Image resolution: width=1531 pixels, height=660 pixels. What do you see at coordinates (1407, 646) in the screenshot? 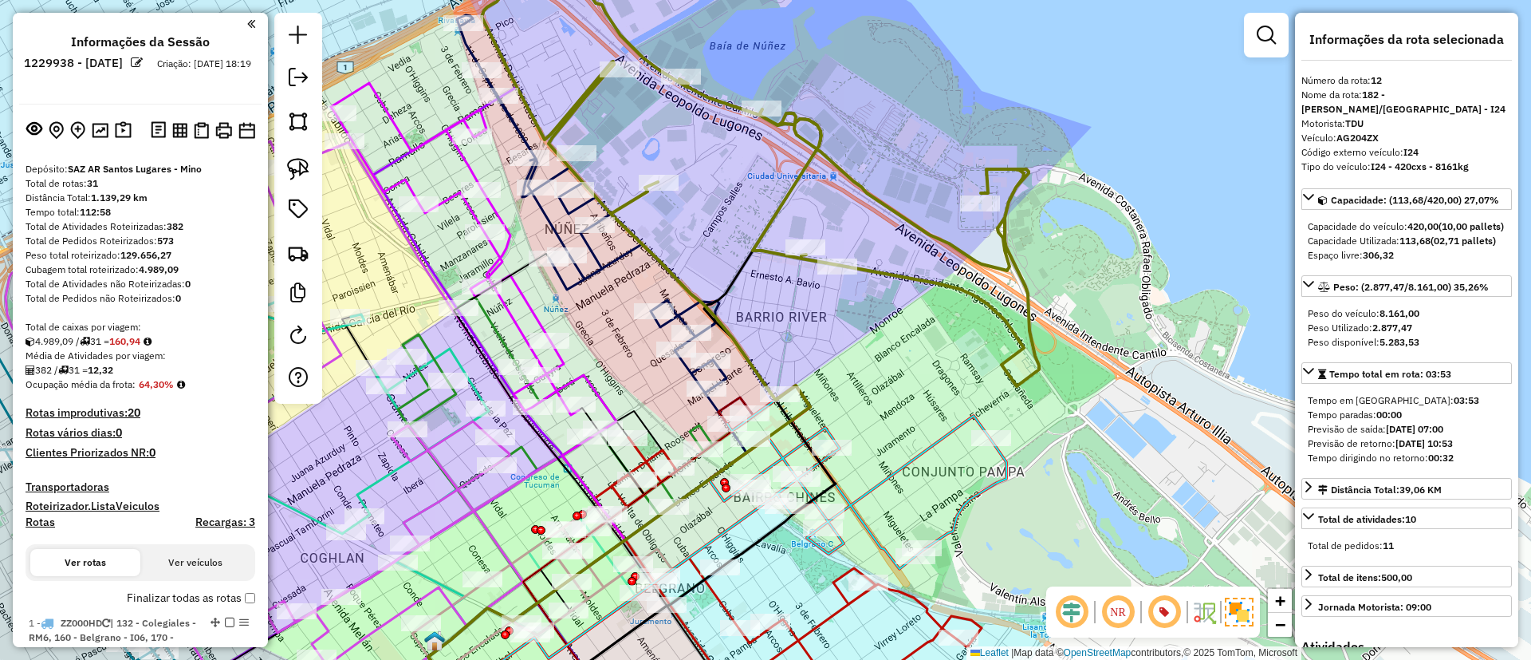
I see `h4: Atividades` at bounding box center [1407, 646].